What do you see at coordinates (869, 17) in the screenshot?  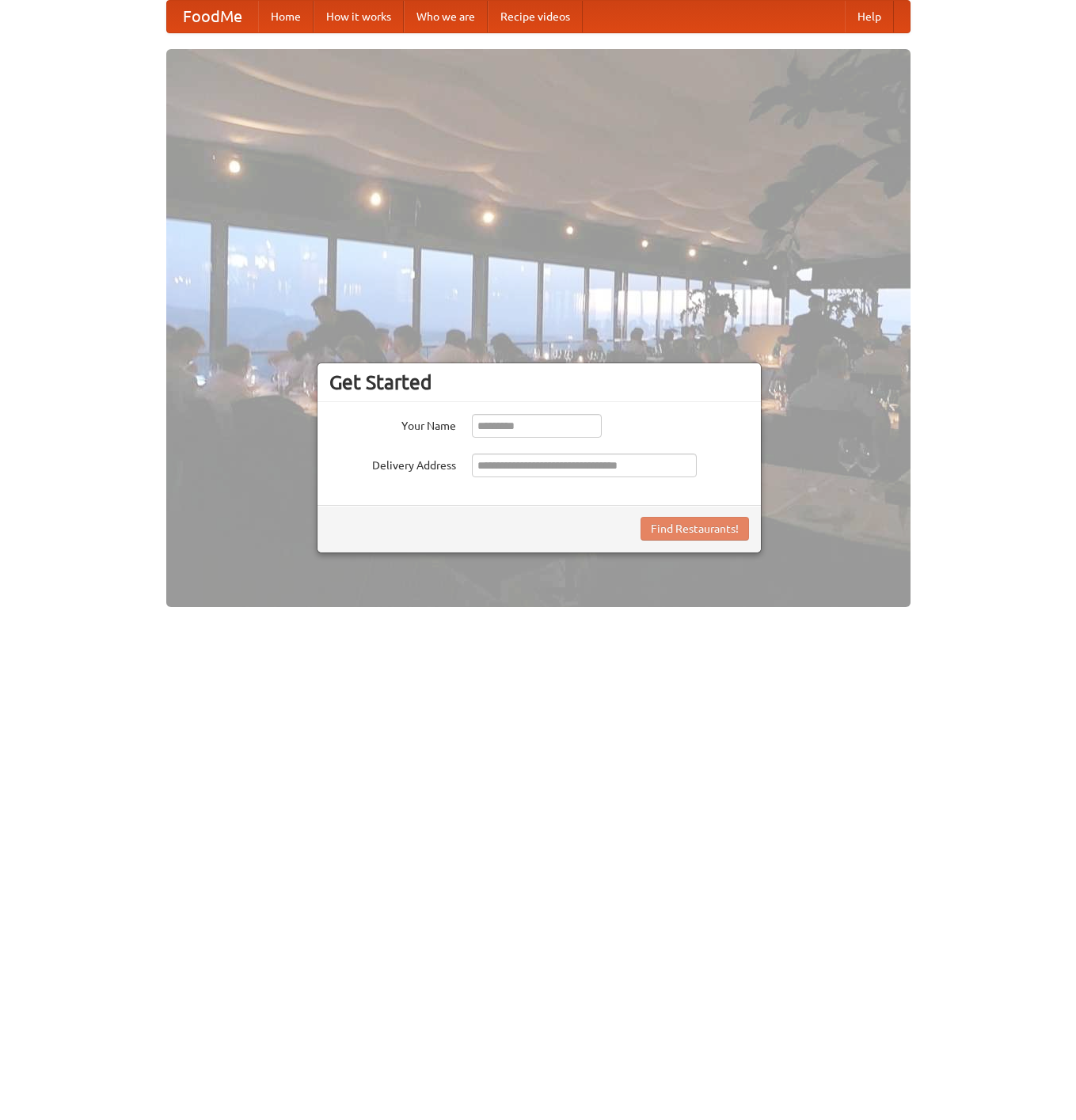 I see `a: Help` at bounding box center [869, 17].